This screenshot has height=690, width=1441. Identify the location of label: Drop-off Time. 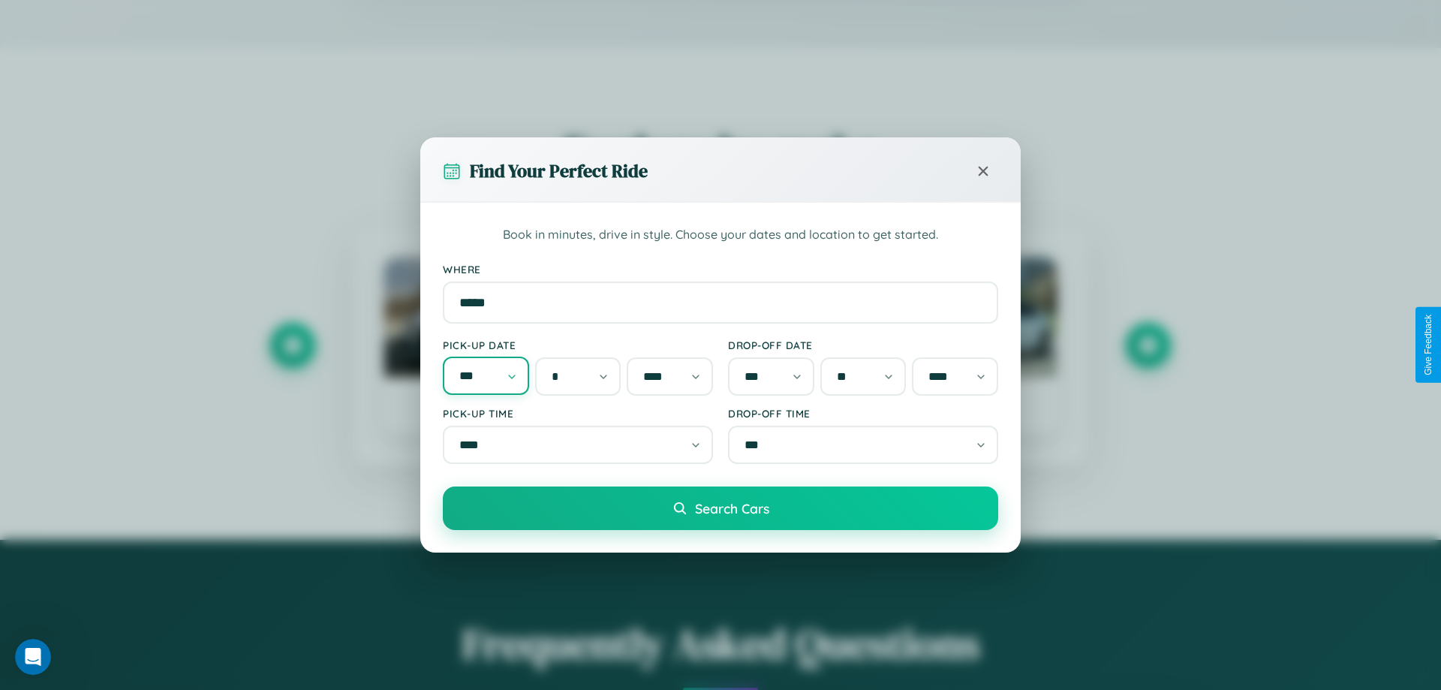
(863, 413).